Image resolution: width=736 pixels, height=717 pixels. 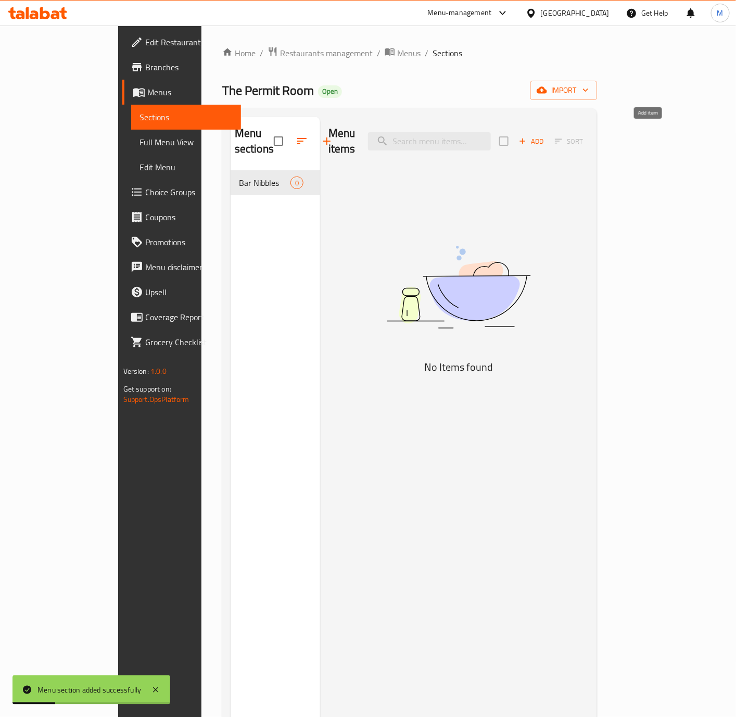 I want to click on a: Full Menu View, so click(x=186, y=142).